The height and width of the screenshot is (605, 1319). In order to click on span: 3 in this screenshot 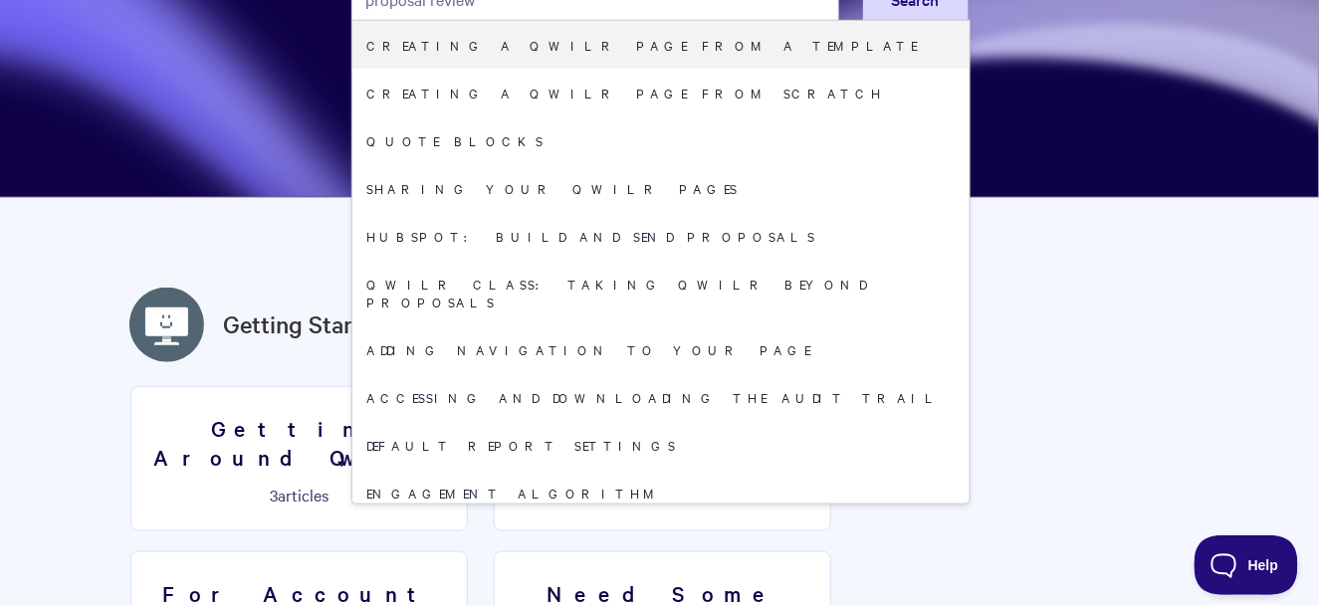, I will do `click(274, 495)`.